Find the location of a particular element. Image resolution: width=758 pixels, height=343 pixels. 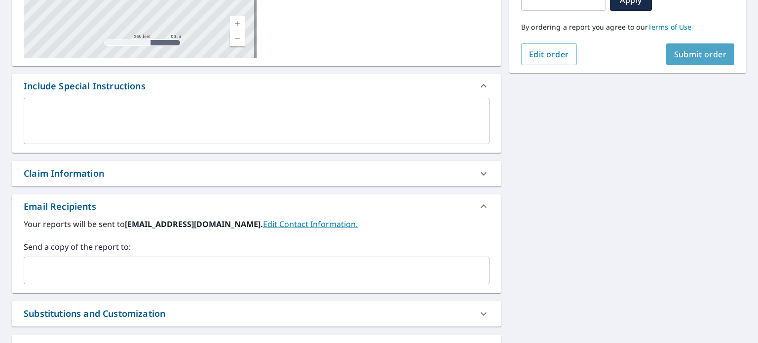

label: Send a copy of the report to: is located at coordinates (257, 247).